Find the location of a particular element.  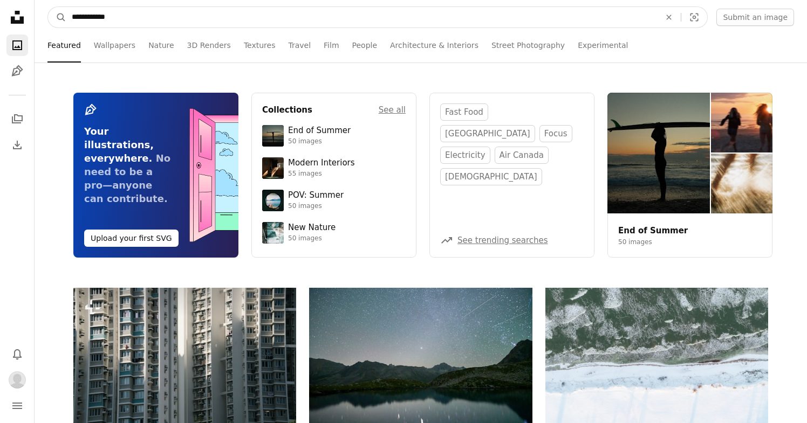

a: Starry night sky over a calm mountain lake is located at coordinates (420, 362).